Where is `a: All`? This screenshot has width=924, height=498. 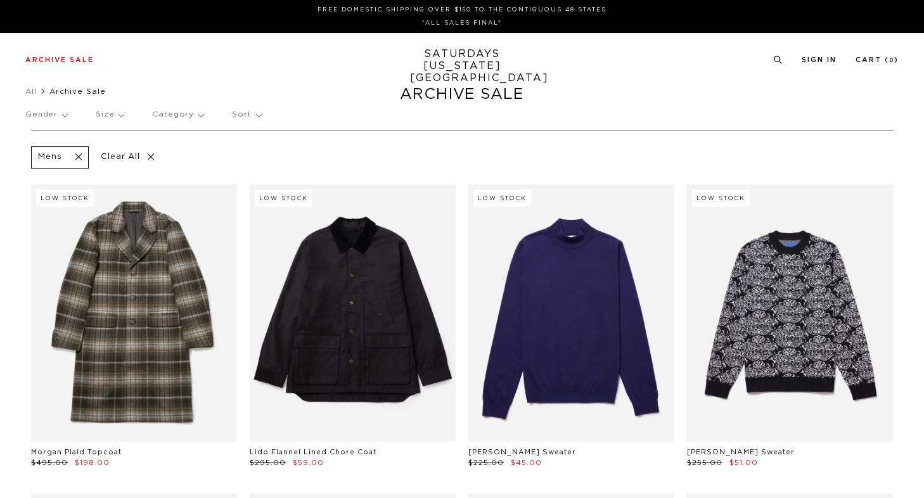 a: All is located at coordinates (31, 91).